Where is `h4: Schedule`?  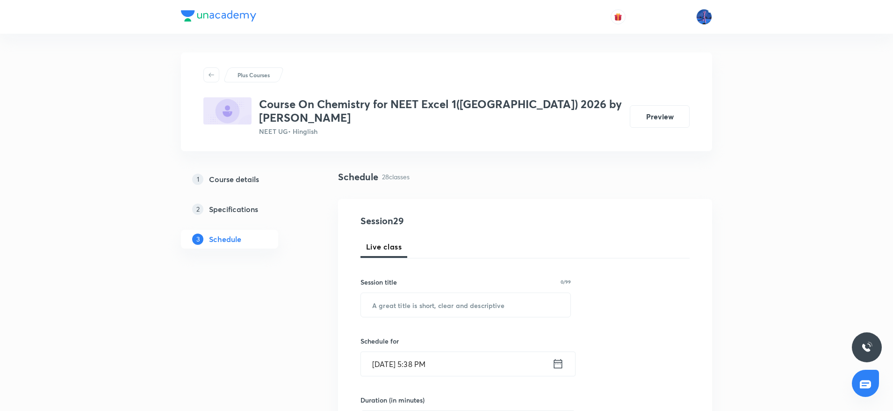
h4: Schedule is located at coordinates (358, 177).